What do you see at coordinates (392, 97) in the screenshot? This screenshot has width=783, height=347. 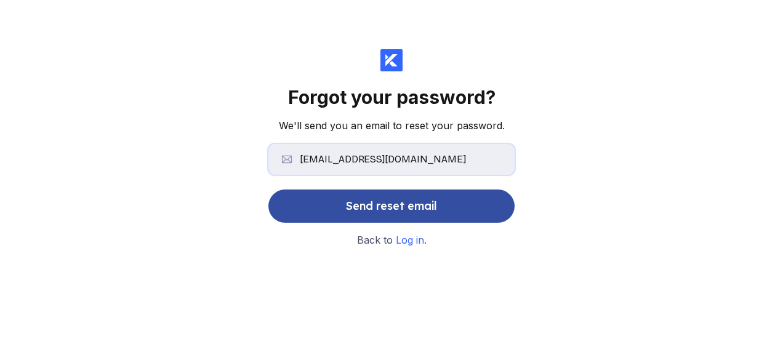 I see `div: Forgot your password?` at bounding box center [392, 97].